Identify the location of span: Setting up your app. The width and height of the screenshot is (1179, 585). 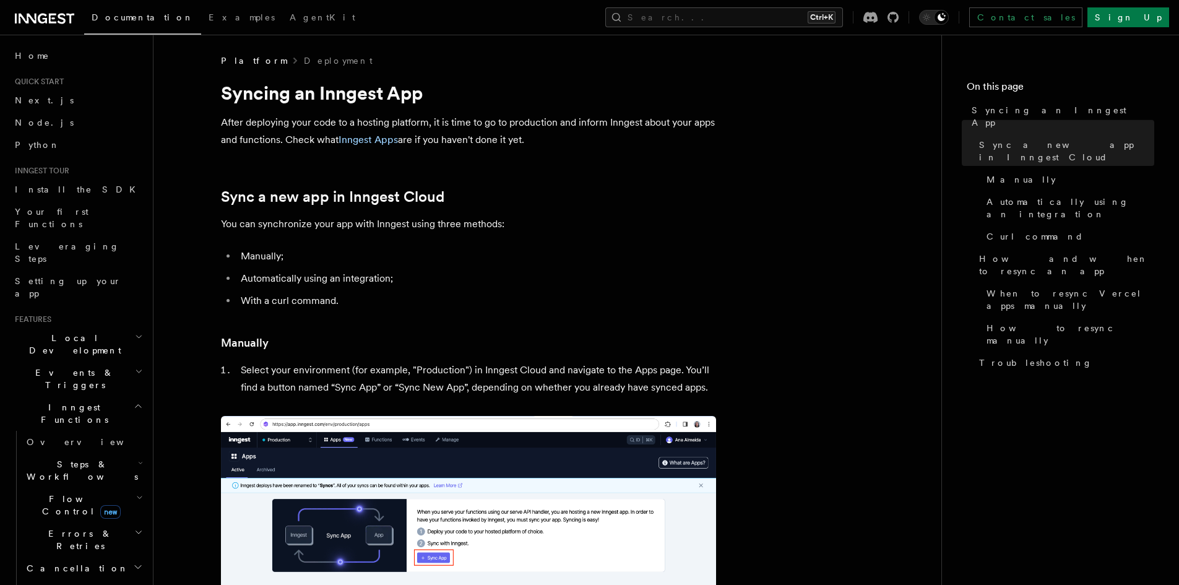
(68, 287).